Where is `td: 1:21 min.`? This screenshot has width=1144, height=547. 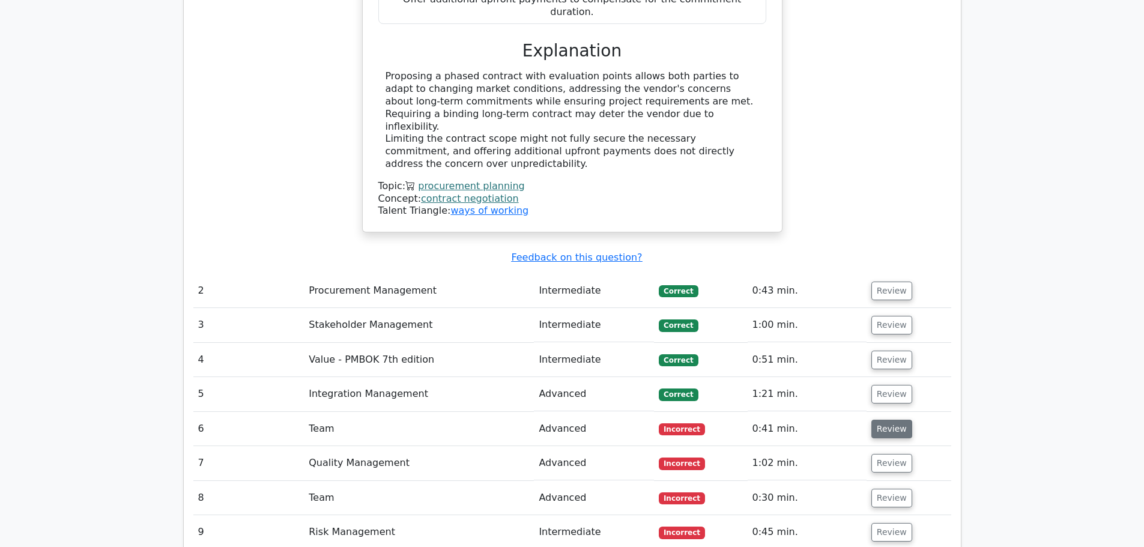 td: 1:21 min. is located at coordinates (807, 394).